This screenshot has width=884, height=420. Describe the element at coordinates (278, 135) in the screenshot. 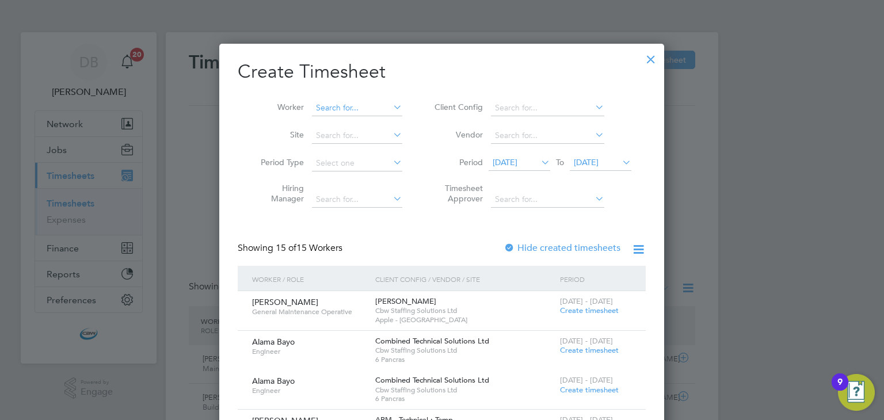

I see `label: Site` at that location.